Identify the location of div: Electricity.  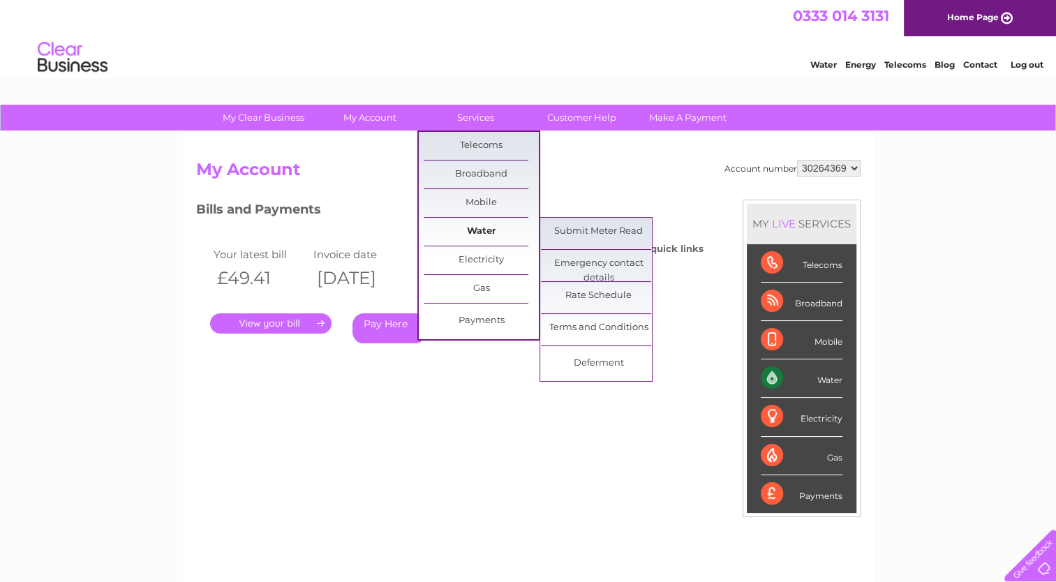
(801, 417).